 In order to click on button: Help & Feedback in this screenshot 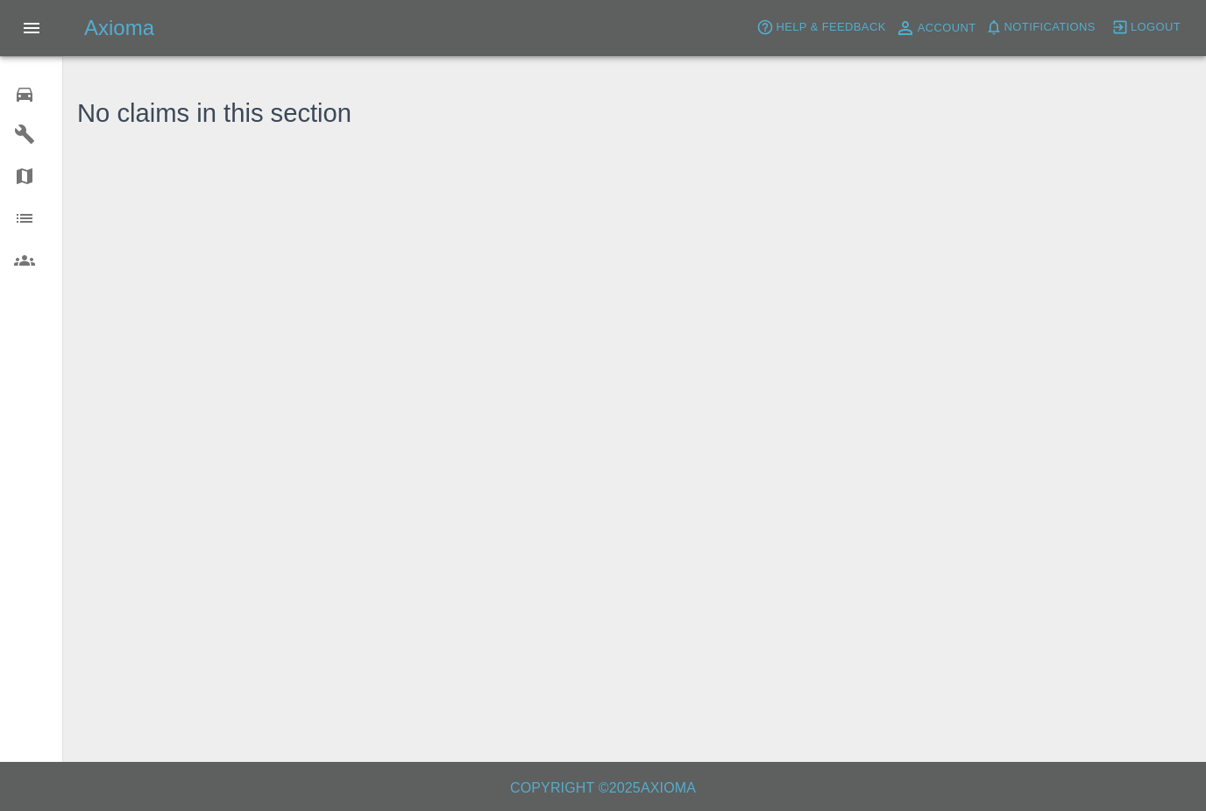, I will do `click(820, 27)`.